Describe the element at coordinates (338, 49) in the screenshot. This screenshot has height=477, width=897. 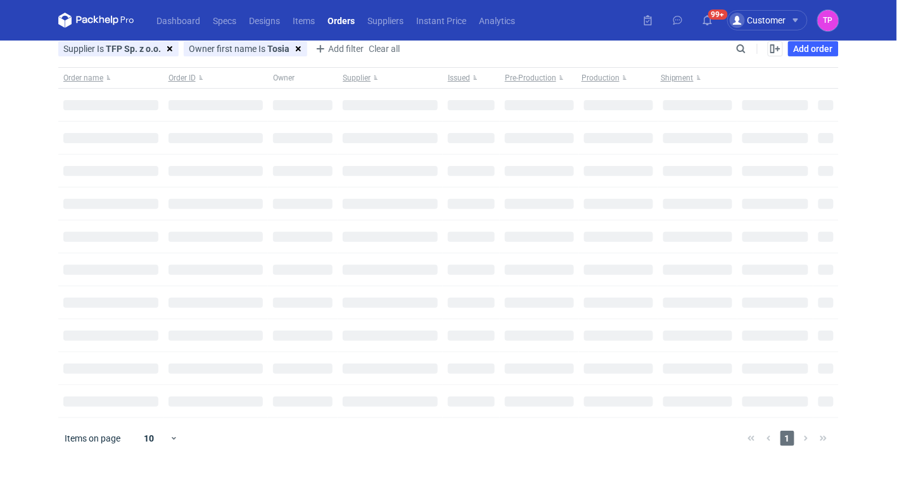
I see `span: Add filter` at that location.